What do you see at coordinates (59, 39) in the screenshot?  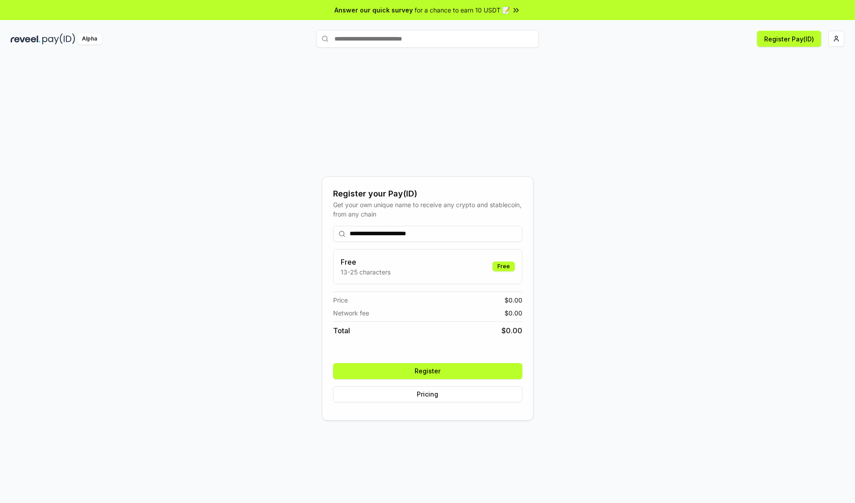 I see `img: pay_id` at bounding box center [59, 39].